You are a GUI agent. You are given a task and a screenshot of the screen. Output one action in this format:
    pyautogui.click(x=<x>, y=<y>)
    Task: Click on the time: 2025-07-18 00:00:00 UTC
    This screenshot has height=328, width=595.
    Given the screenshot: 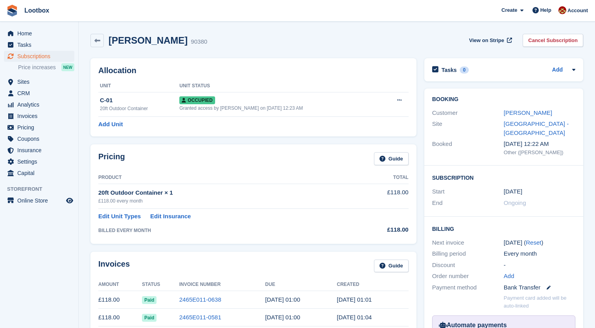 What is the action you would take?
    pyautogui.click(x=282, y=317)
    